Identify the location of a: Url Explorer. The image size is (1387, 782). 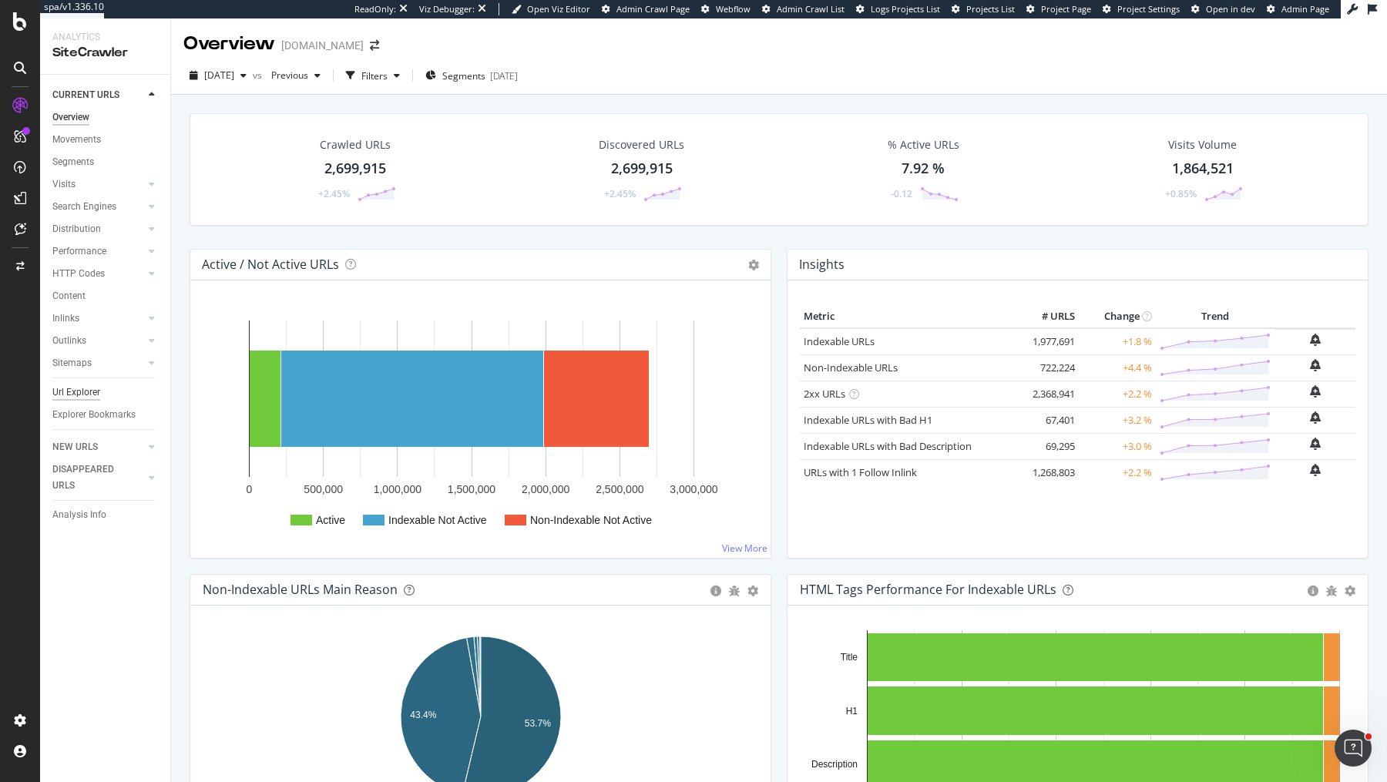
(106, 392).